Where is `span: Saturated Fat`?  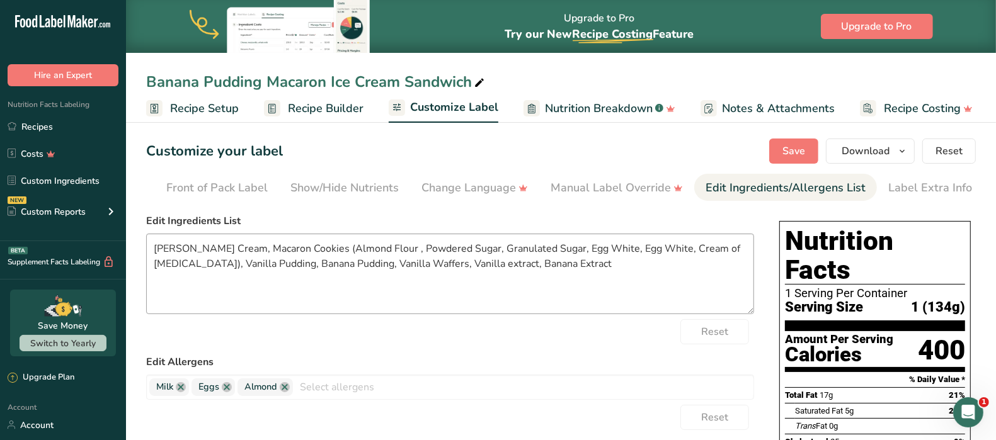
span: Saturated Fat is located at coordinates (819, 411).